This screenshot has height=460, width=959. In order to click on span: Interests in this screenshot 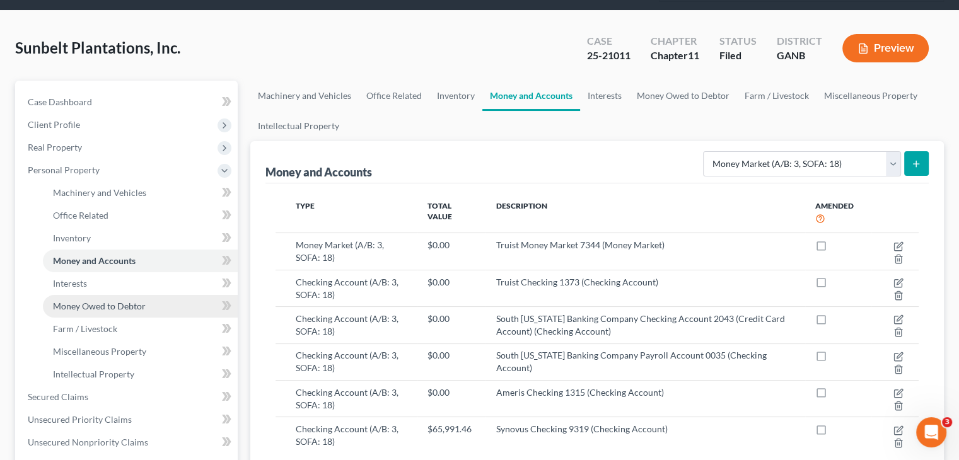, I will do `click(70, 283)`.